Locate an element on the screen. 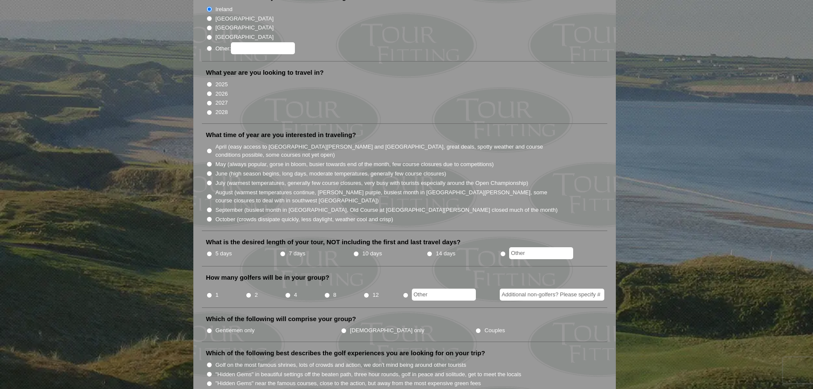 The width and height of the screenshot is (813, 389). label: Couples is located at coordinates (495, 330).